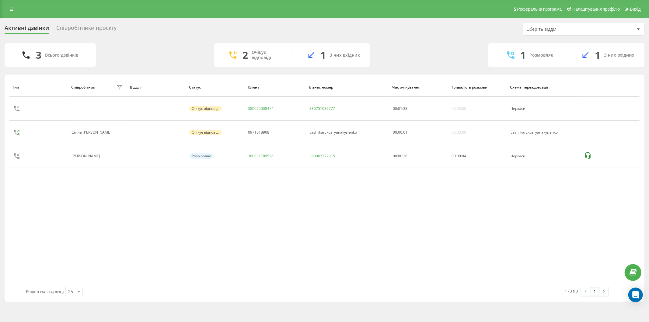 Image resolution: width=649 pixels, height=322 pixels. I want to click on div: 2, so click(246, 55).